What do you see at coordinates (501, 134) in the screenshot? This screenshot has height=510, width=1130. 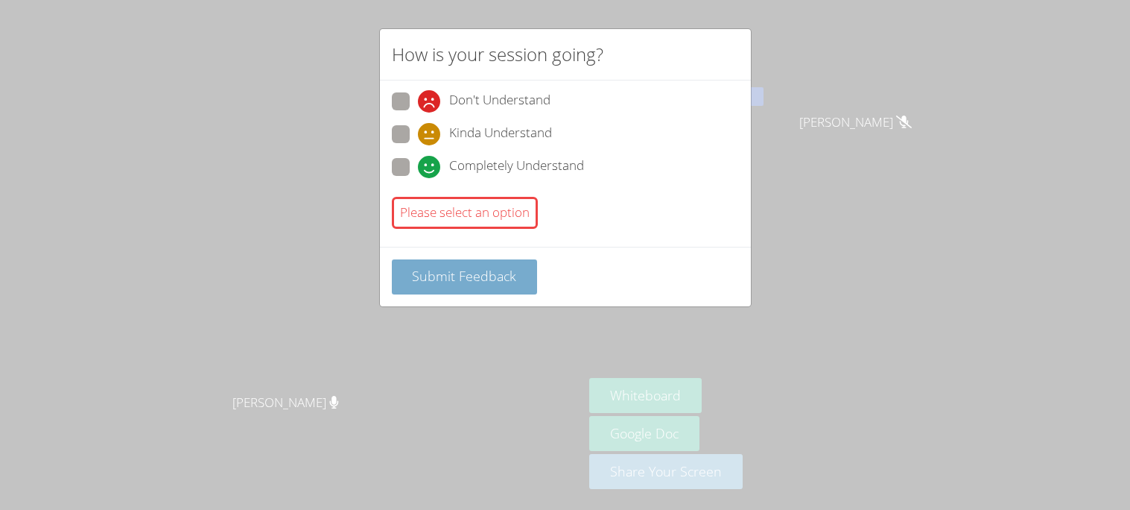 I see `span: Kinda Understand` at bounding box center [501, 134].